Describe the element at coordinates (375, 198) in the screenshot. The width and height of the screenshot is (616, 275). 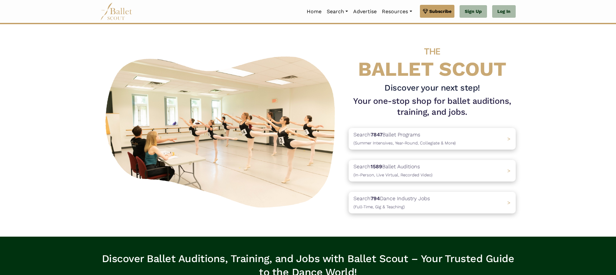
I see `b: 794` at that location.